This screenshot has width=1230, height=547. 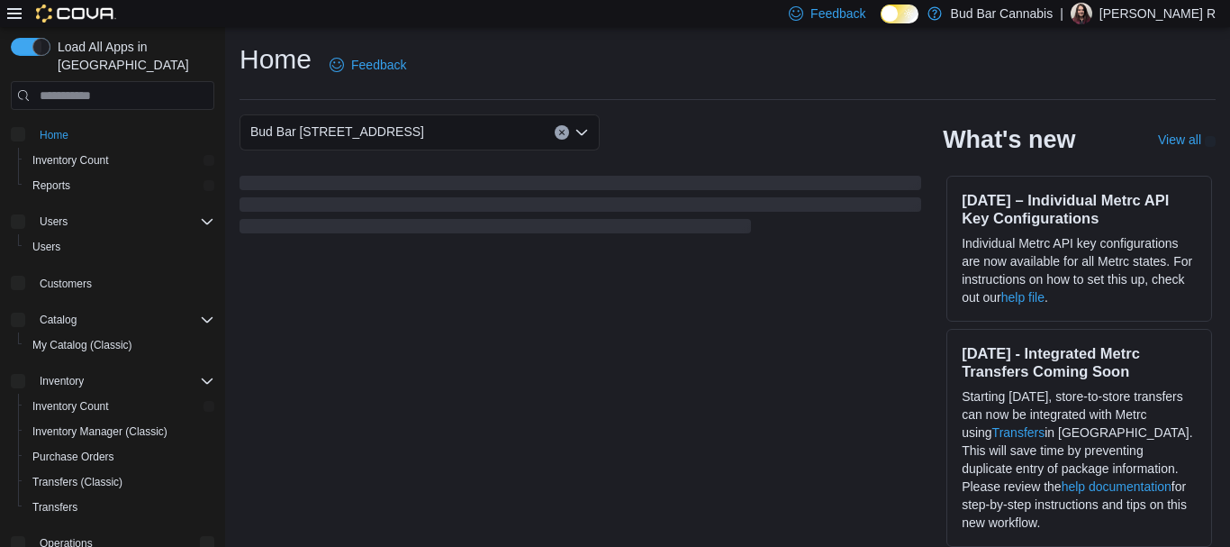 I want to click on a: Purchase Orders, so click(x=73, y=457).